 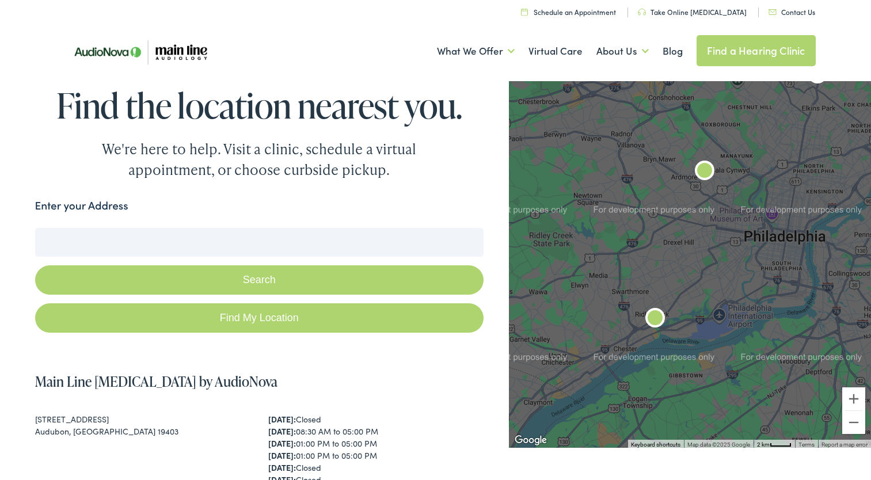 What do you see at coordinates (818, 75) in the screenshot?
I see `div: AudioNova` at bounding box center [818, 75].